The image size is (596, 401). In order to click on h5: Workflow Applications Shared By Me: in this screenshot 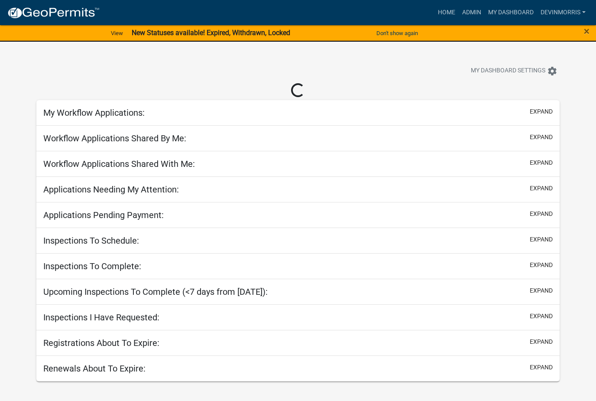, I will do `click(115, 138)`.